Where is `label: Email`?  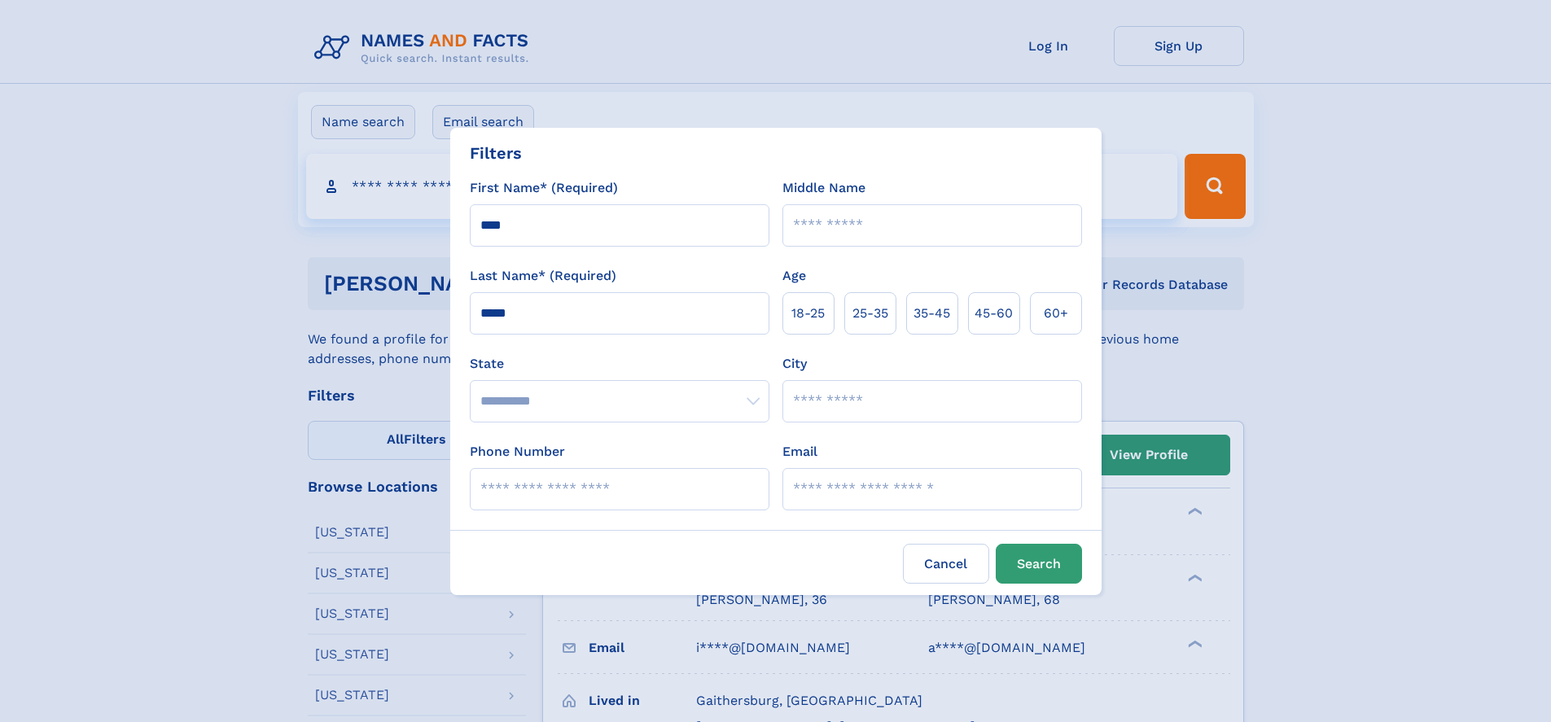
label: Email is located at coordinates (799, 452).